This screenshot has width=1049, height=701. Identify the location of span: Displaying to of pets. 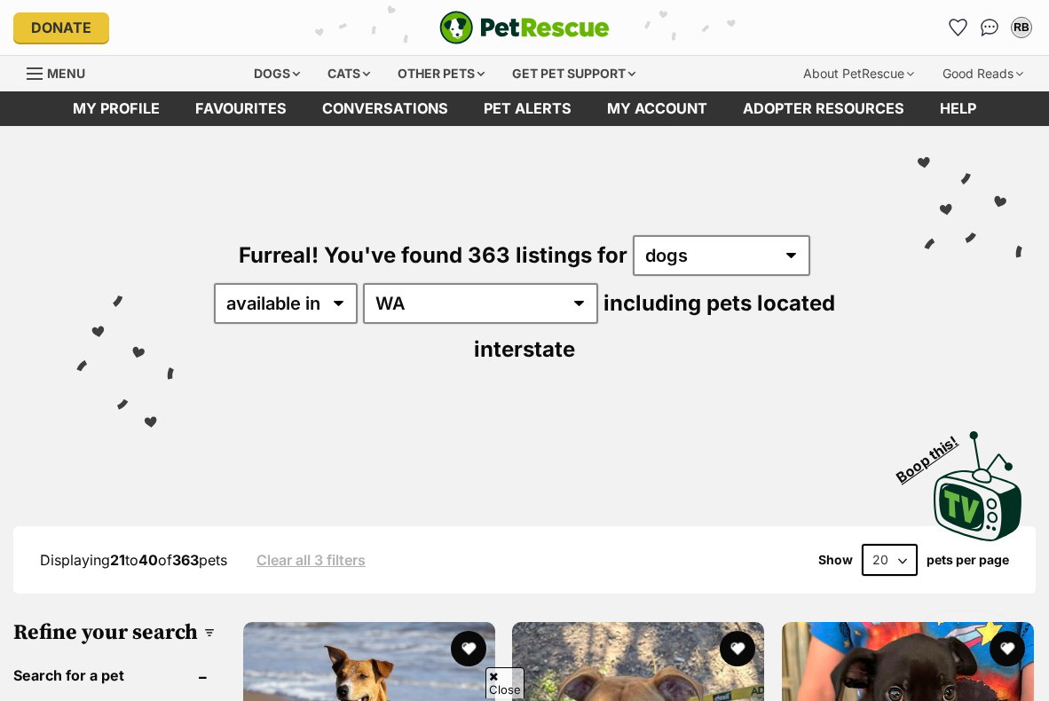
(133, 560).